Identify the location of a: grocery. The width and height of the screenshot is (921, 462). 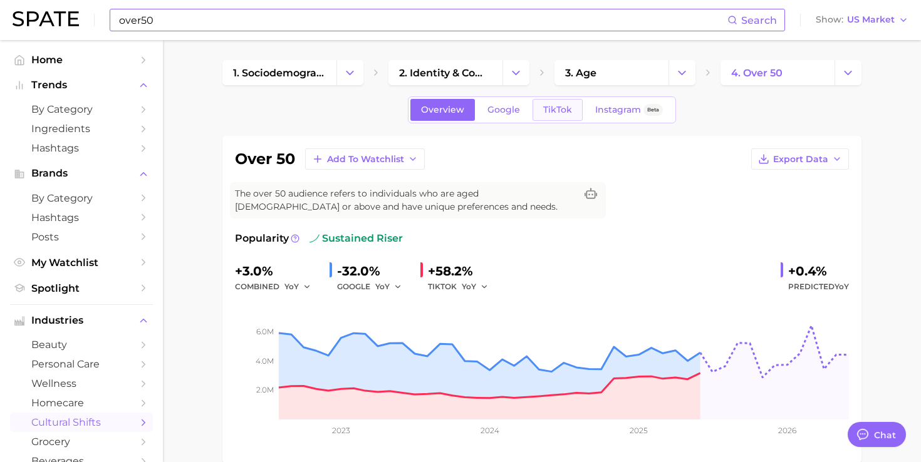
(81, 442).